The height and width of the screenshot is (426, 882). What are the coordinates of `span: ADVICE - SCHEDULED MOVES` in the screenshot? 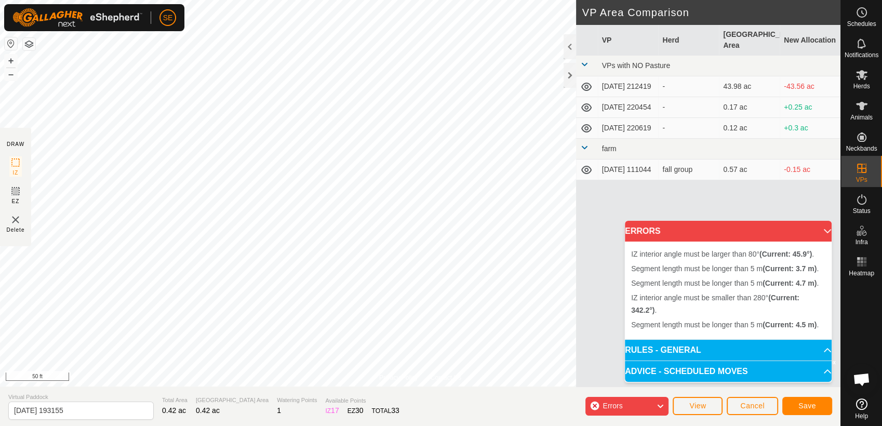 It's located at (686, 371).